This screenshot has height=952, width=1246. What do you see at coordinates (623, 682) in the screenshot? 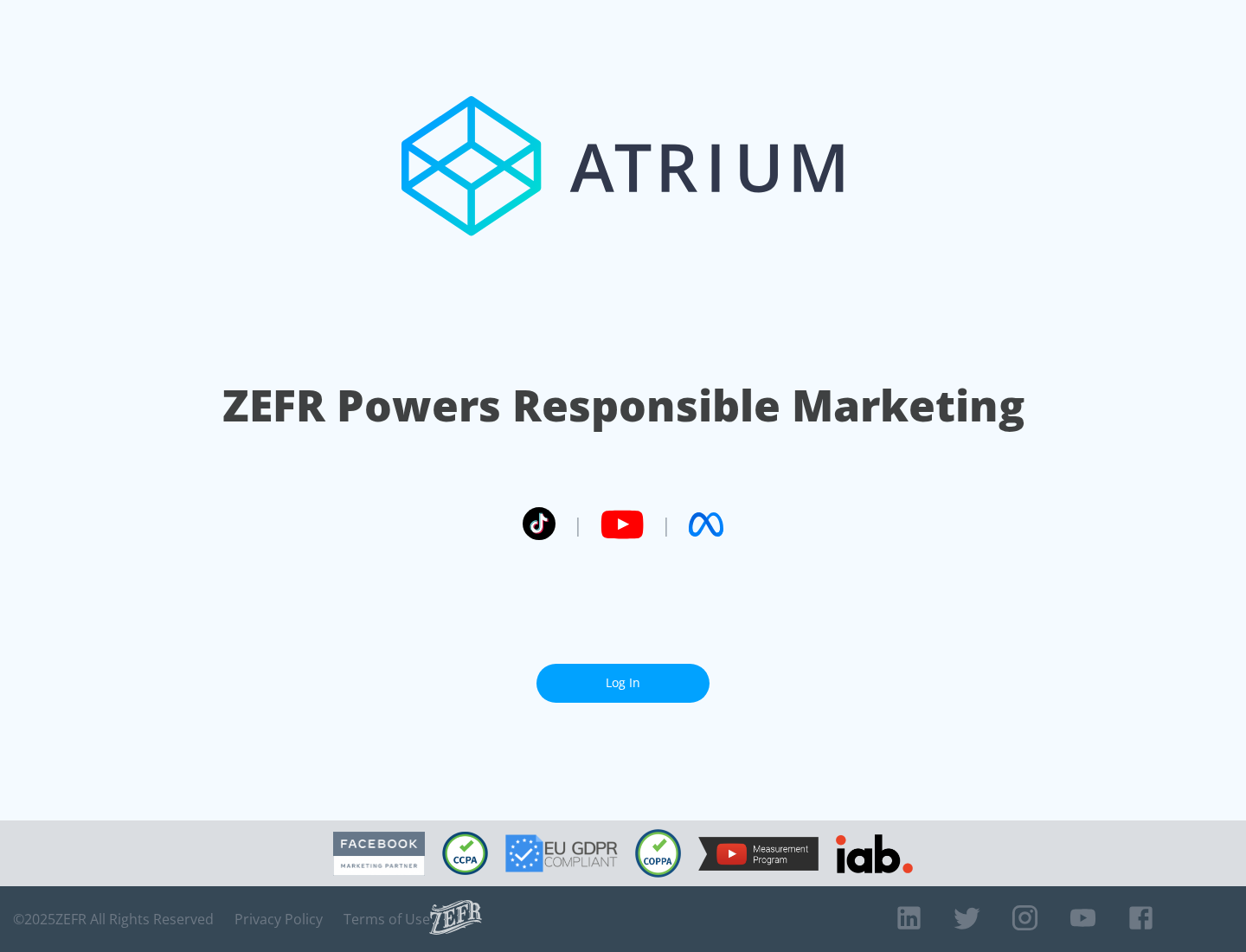
I see `a: Log In` at bounding box center [623, 682].